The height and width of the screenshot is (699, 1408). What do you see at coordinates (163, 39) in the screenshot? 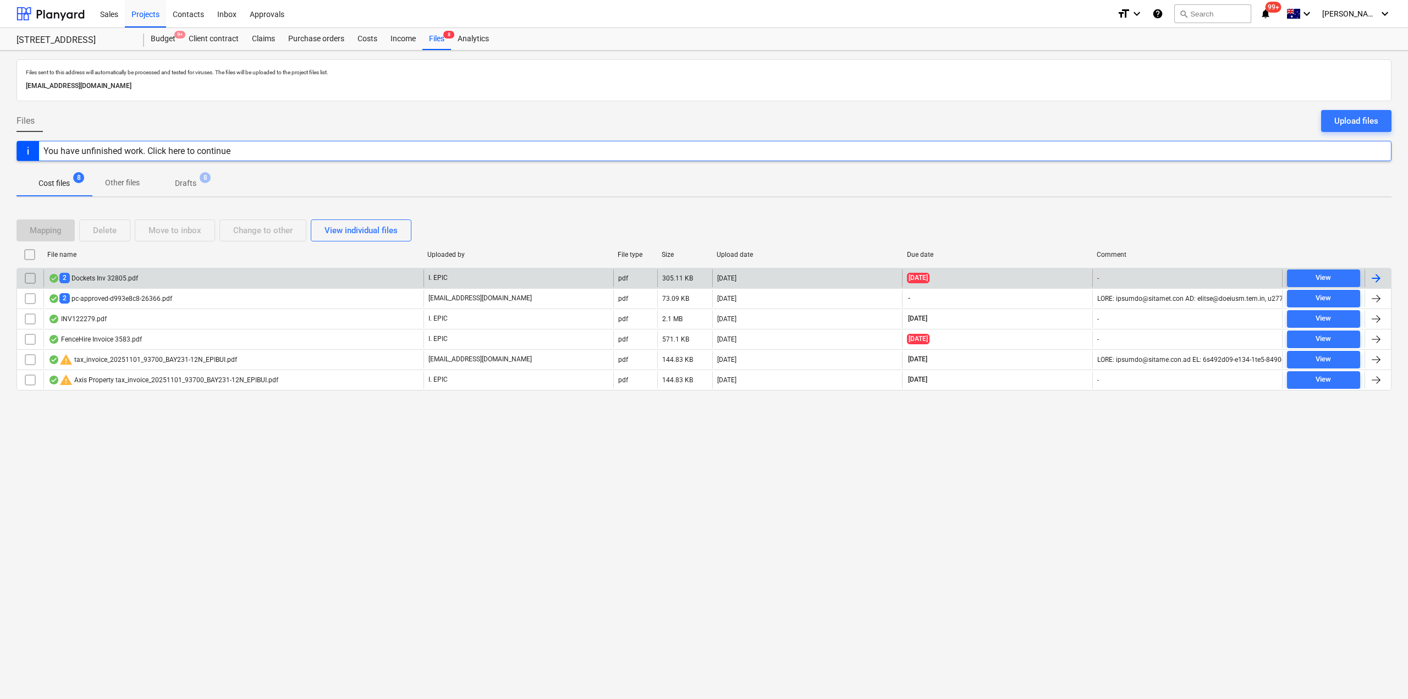
I see `a: Budget9+` at bounding box center [163, 39].